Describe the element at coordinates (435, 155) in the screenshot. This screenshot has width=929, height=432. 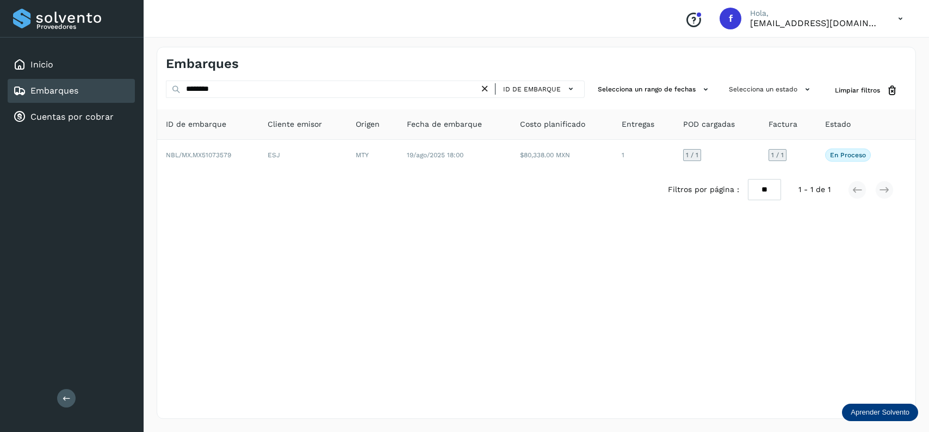
I see `span: 19/ago/2025 18:00` at that location.